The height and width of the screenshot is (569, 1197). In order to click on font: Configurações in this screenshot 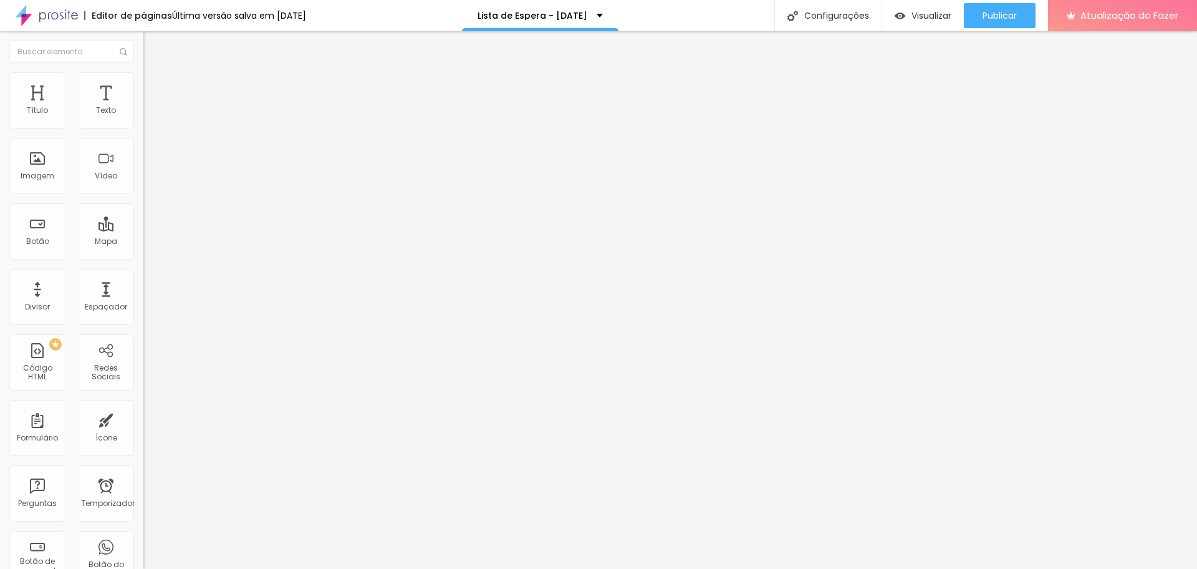, I will do `click(837, 16)`.